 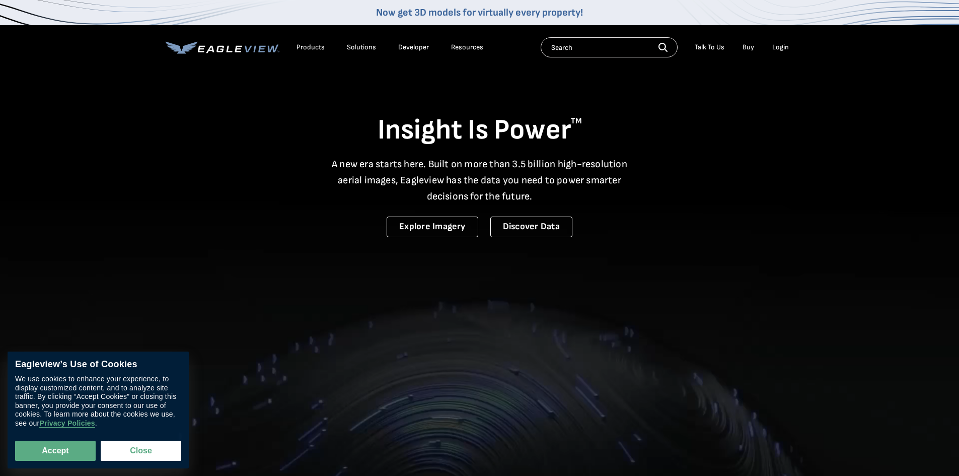 I want to click on button: Close, so click(x=141, y=450).